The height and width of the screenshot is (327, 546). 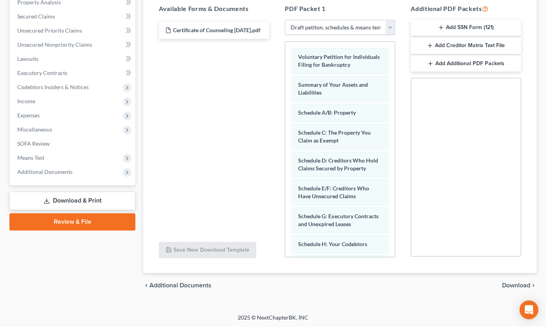 I want to click on span: Schedule A/B: Property, so click(x=327, y=112).